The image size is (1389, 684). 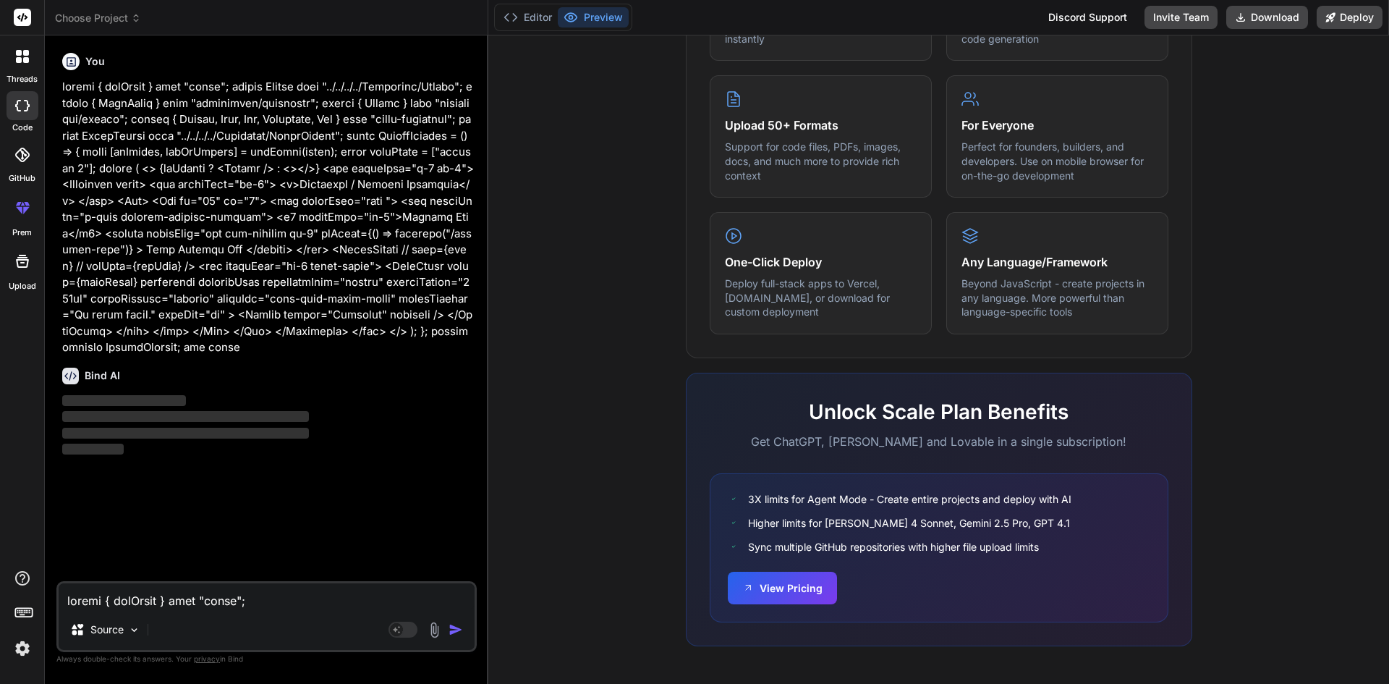 I want to click on button: Invite Team, so click(x=1180, y=17).